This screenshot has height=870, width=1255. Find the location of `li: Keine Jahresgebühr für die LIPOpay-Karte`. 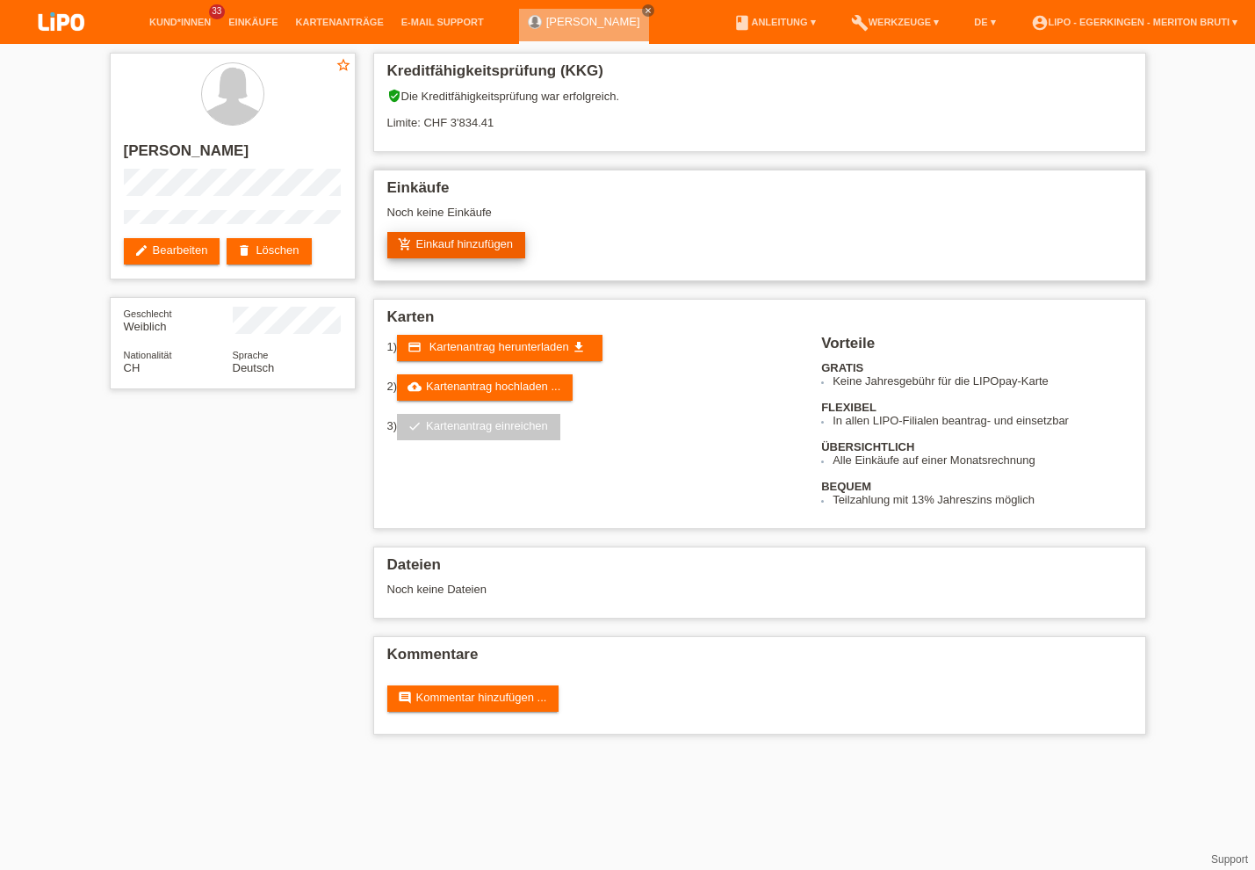

li: Keine Jahresgebühr für die LIPOpay-Karte is located at coordinates (982, 380).